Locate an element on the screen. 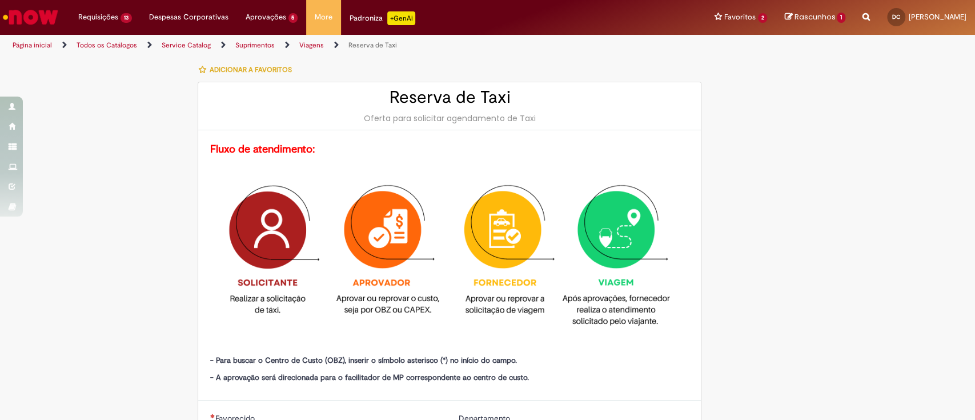  a: Suprimentos is located at coordinates (255, 45).